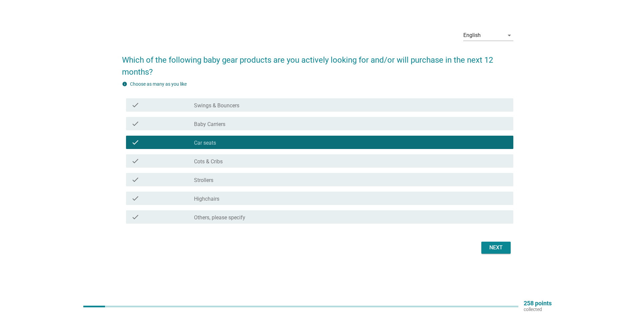  I want to click on button: Next, so click(496, 248).